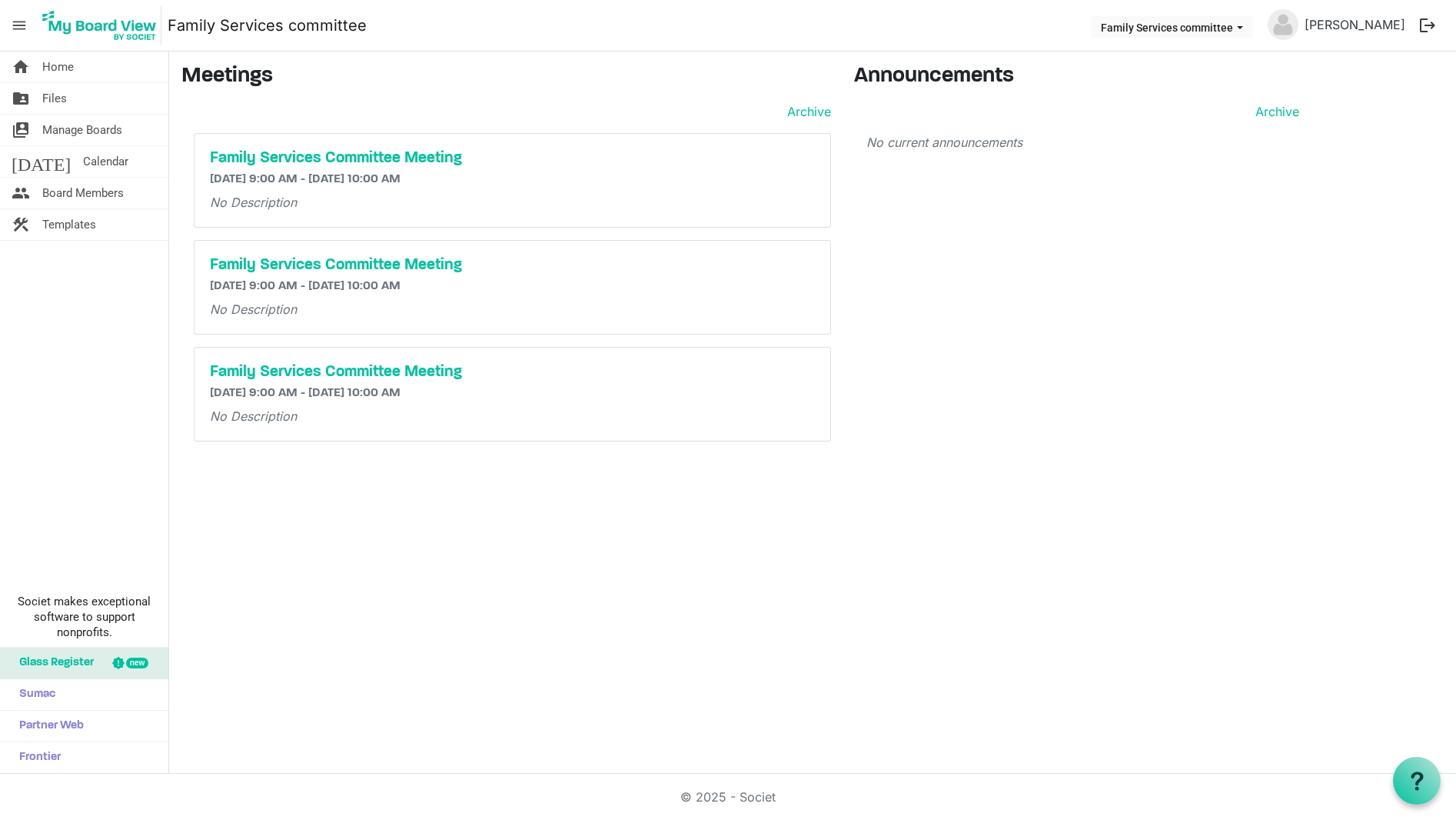  I want to click on span: Templates, so click(69, 225).